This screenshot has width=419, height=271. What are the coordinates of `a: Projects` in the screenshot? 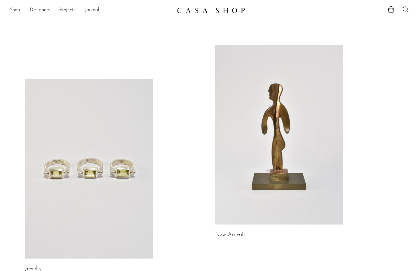 It's located at (67, 10).